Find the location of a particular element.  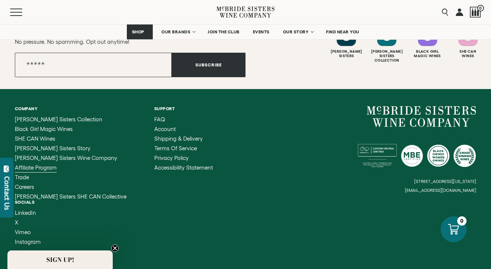

a: Careers is located at coordinates (71, 187).